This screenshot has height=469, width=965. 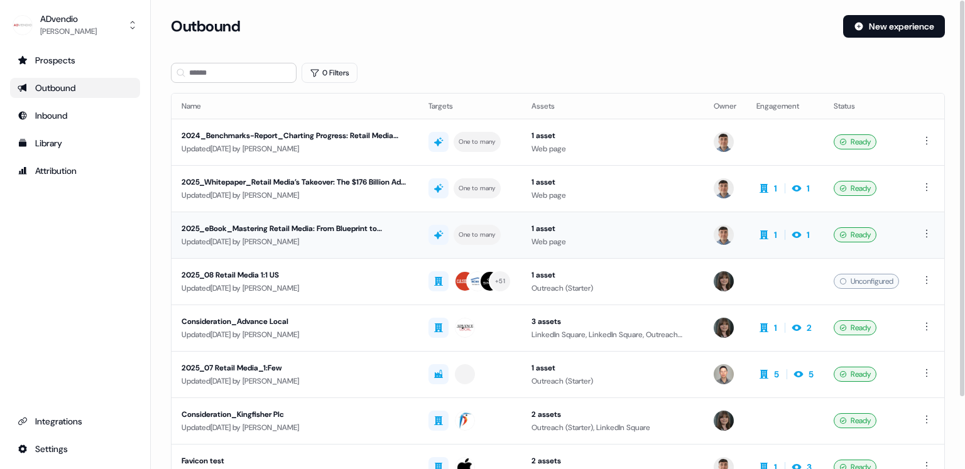 What do you see at coordinates (612, 322) in the screenshot?
I see `div: 3 assets` at bounding box center [612, 322].